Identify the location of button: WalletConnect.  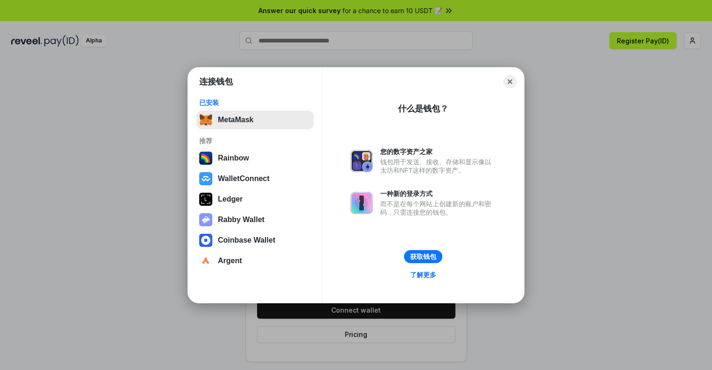
(255, 179).